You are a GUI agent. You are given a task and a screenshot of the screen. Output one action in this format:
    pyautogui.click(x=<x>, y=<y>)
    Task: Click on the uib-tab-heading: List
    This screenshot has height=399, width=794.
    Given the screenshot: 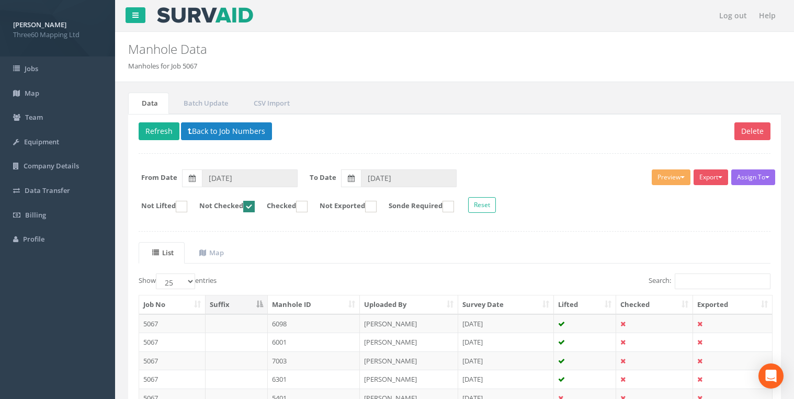 What is the action you would take?
    pyautogui.click(x=163, y=253)
    